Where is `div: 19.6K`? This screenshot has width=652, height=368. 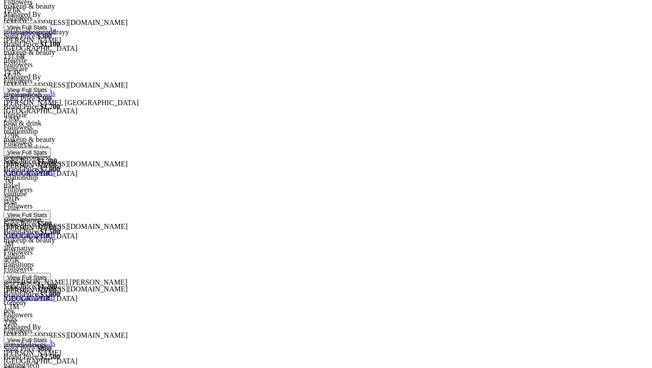
div: 19.6K is located at coordinates (326, 10).